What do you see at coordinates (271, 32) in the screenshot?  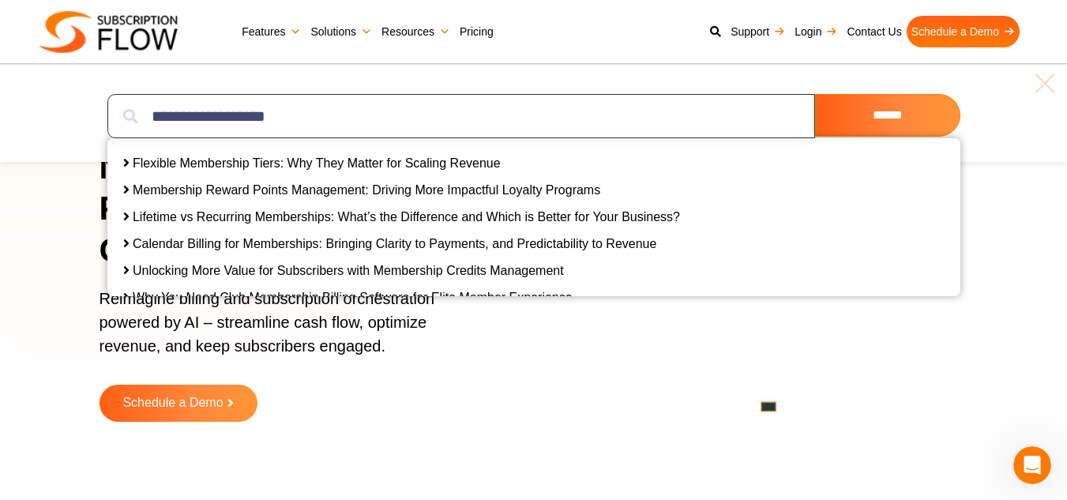 I see `a: Features` at bounding box center [271, 32].